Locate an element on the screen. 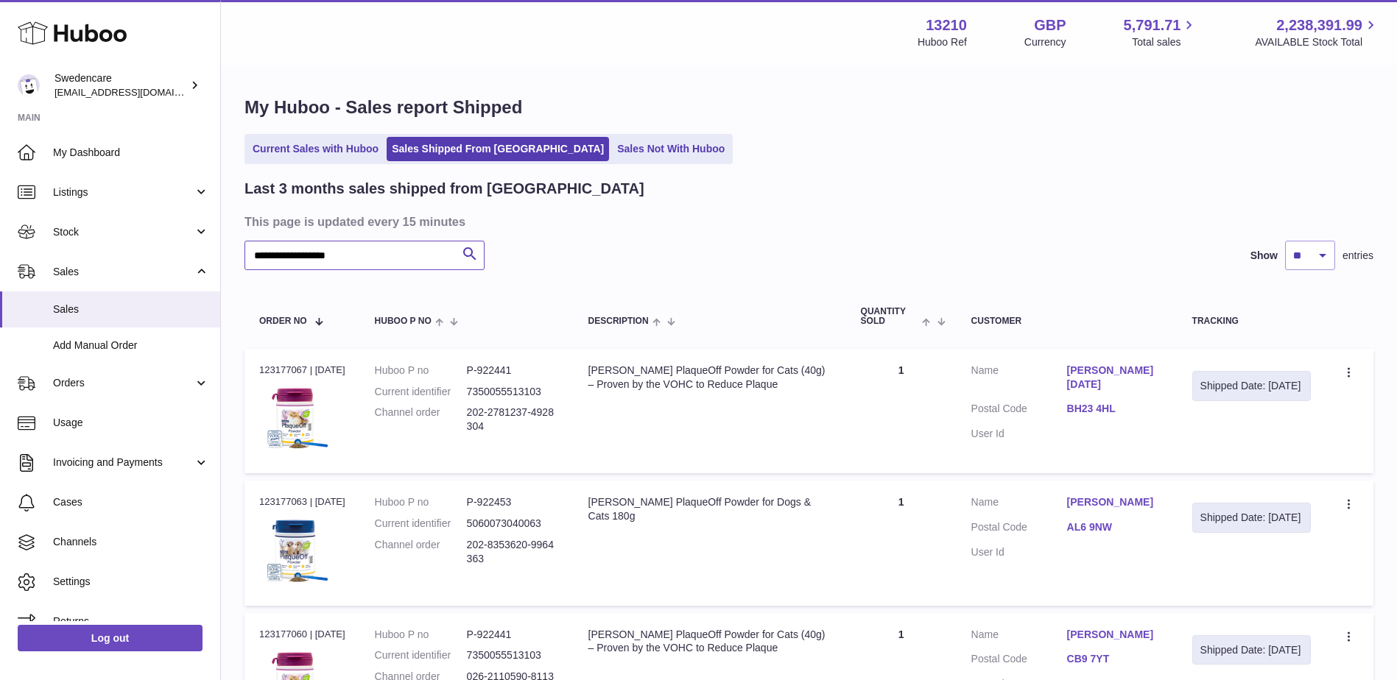 This screenshot has width=1397, height=680. img: gemma.horsfield@swedencare.co.uk is located at coordinates (29, 85).